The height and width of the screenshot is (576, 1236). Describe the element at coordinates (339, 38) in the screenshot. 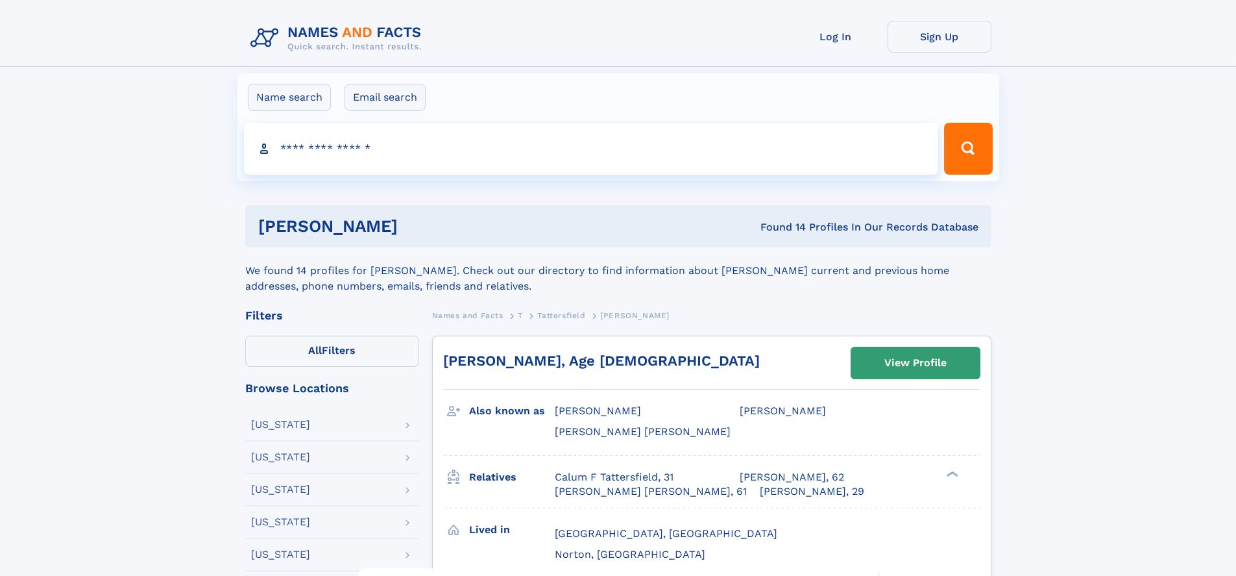

I see `img: Logo Names and Facts` at that location.